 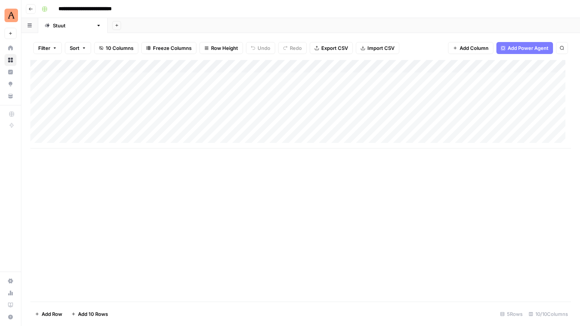 What do you see at coordinates (528, 48) in the screenshot?
I see `span: Add Power Agent` at bounding box center [528, 48].